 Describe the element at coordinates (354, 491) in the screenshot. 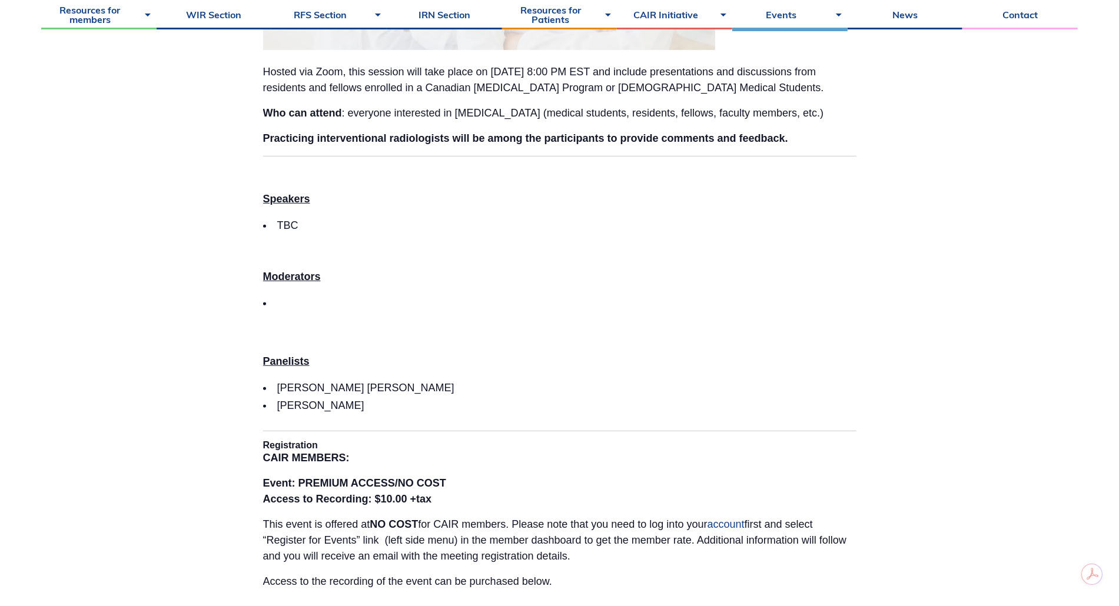

I see `strong: Event: PREMIUM ACCESS/NO COST Access to Recording: $10.00 +tax` at that location.